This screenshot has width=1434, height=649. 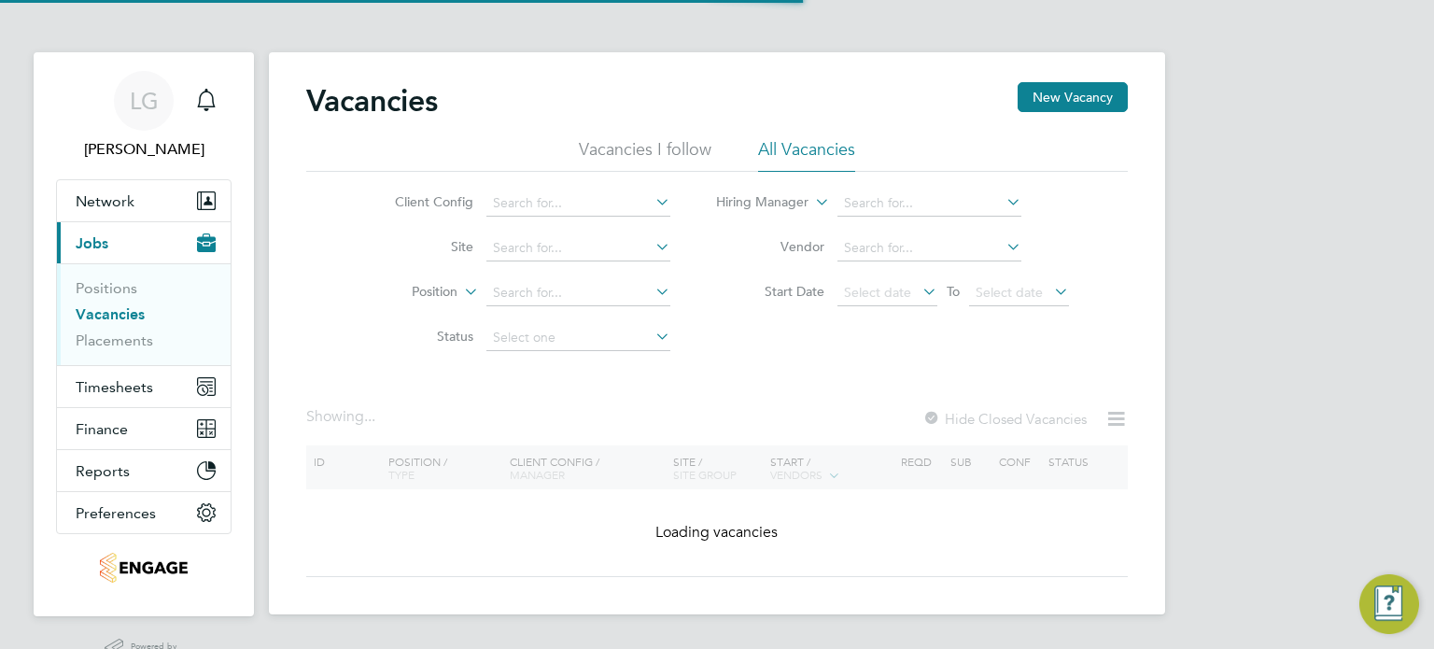 What do you see at coordinates (1004, 418) in the screenshot?
I see `label: Hide Closed Vacancies` at bounding box center [1004, 418].